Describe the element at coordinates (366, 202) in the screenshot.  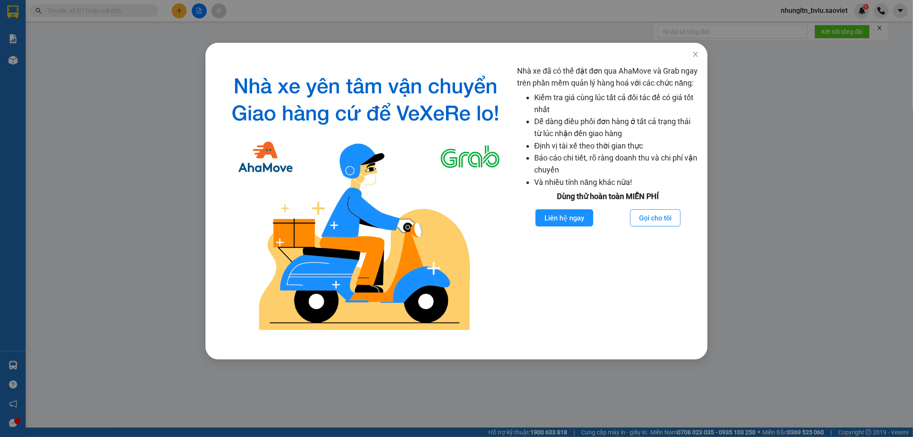
I see `img: logo` at that location.